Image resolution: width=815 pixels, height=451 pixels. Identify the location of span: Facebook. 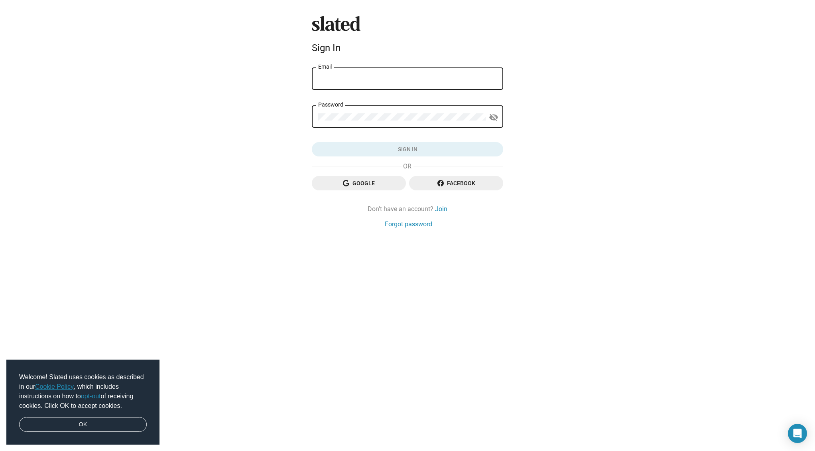
(456, 183).